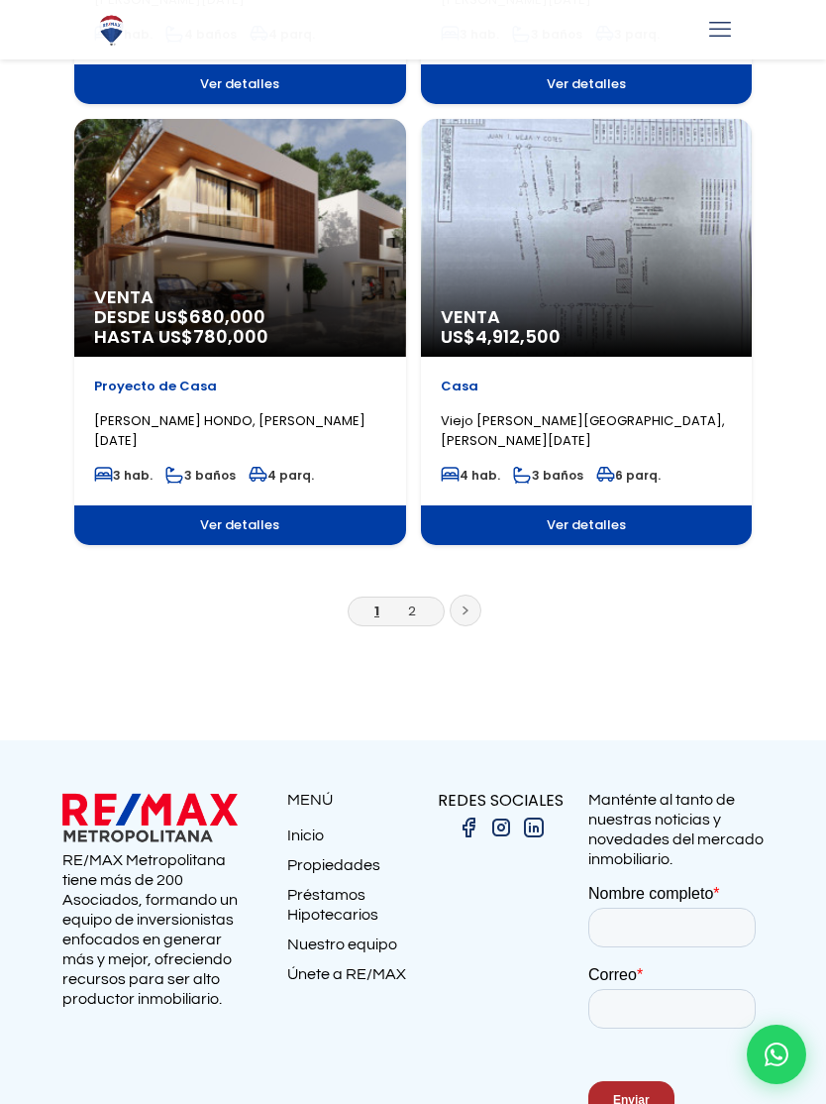 The height and width of the screenshot is (1104, 826). Describe the element at coordinates (281, 475) in the screenshot. I see `span: 4 parq.` at that location.